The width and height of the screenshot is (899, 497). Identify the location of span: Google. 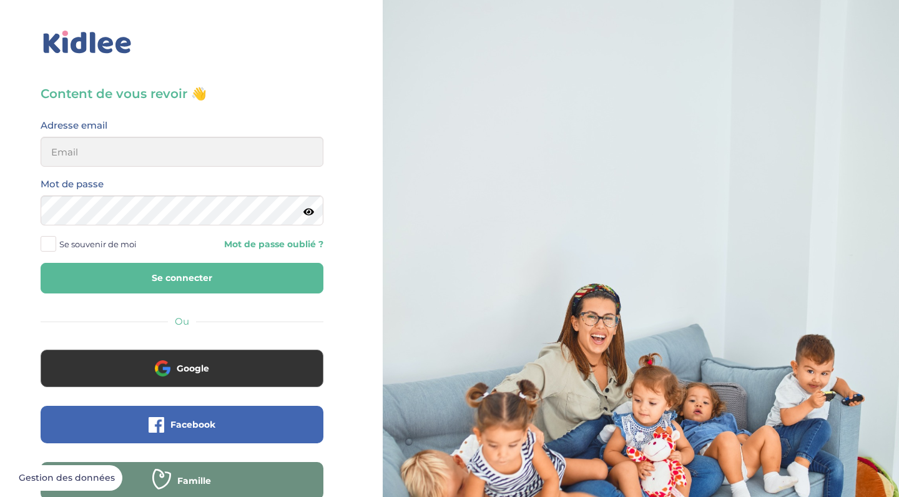
(193, 368).